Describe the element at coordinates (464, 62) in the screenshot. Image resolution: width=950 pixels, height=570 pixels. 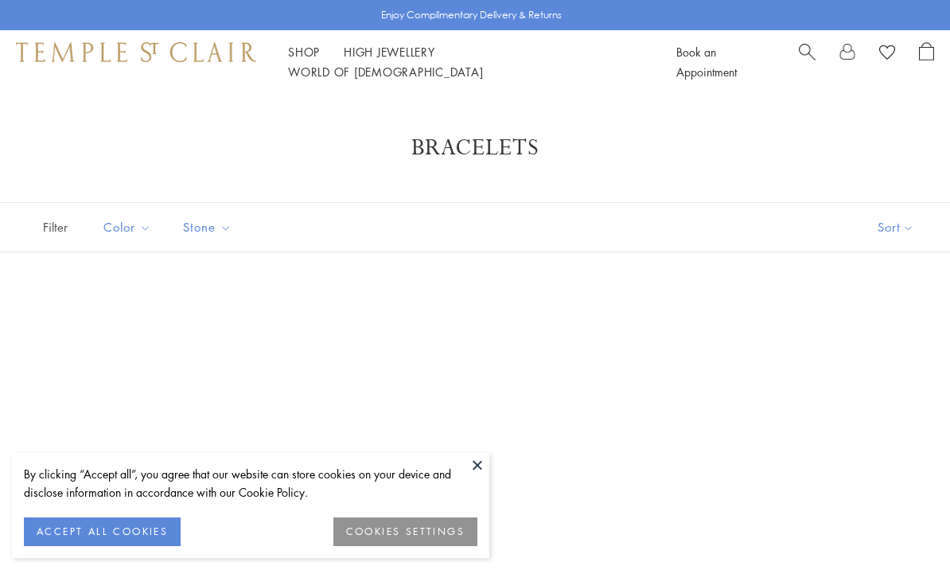
I see `nav: Main navigation` at that location.